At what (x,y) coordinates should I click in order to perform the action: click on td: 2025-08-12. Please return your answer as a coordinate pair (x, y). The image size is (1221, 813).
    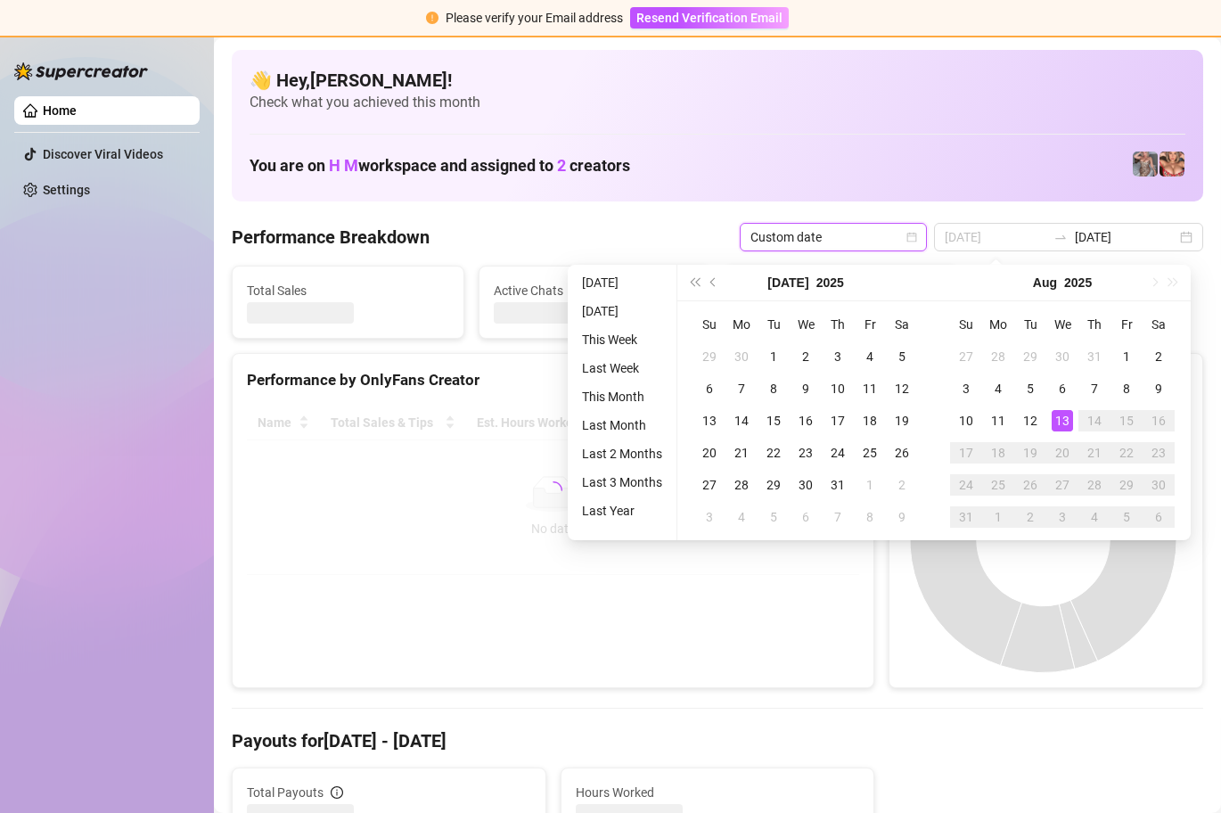
    Looking at the image, I should click on (1031, 421).